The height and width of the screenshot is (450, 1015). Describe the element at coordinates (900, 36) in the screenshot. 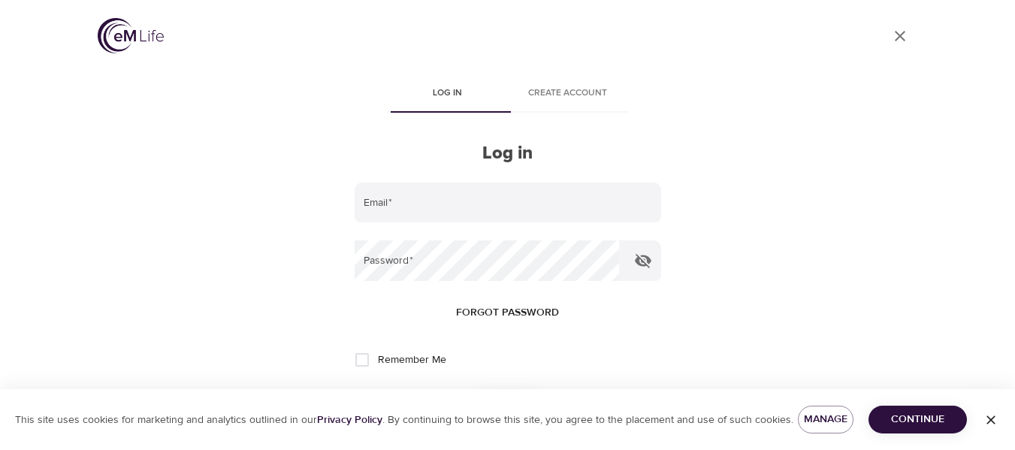

I see `a: close` at that location.